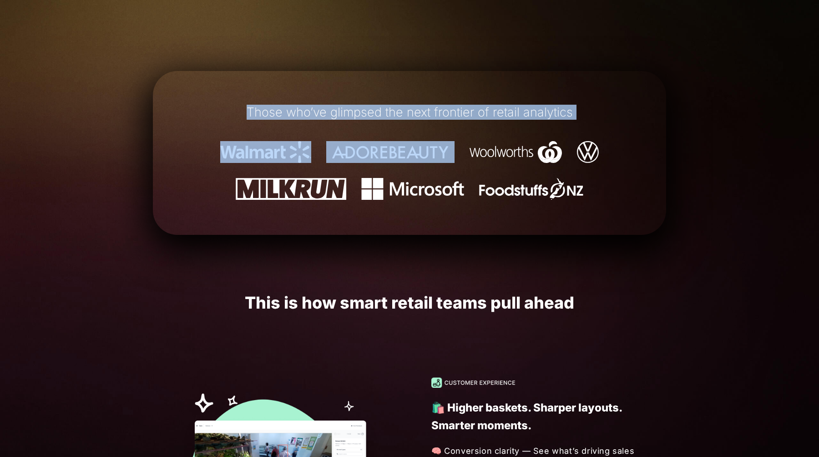  Describe the element at coordinates (291, 189) in the screenshot. I see `img: Milkrun` at that location.